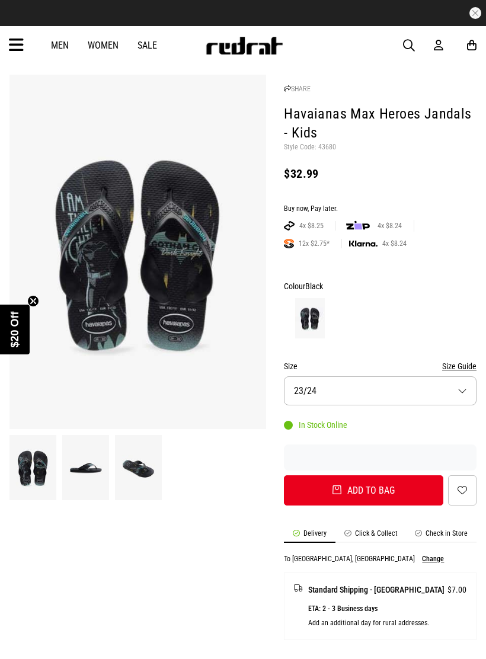 The width and height of the screenshot is (486, 659). I want to click on button: 23/24, so click(380, 390).